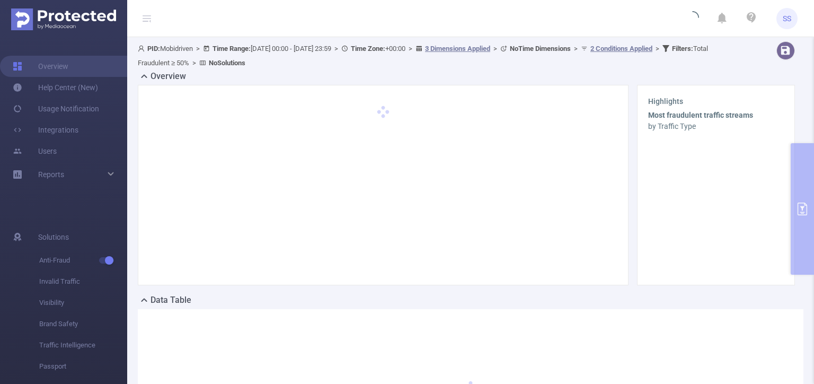 The height and width of the screenshot is (384, 814). Describe the element at coordinates (171, 300) in the screenshot. I see `h2: Data Table` at that location.